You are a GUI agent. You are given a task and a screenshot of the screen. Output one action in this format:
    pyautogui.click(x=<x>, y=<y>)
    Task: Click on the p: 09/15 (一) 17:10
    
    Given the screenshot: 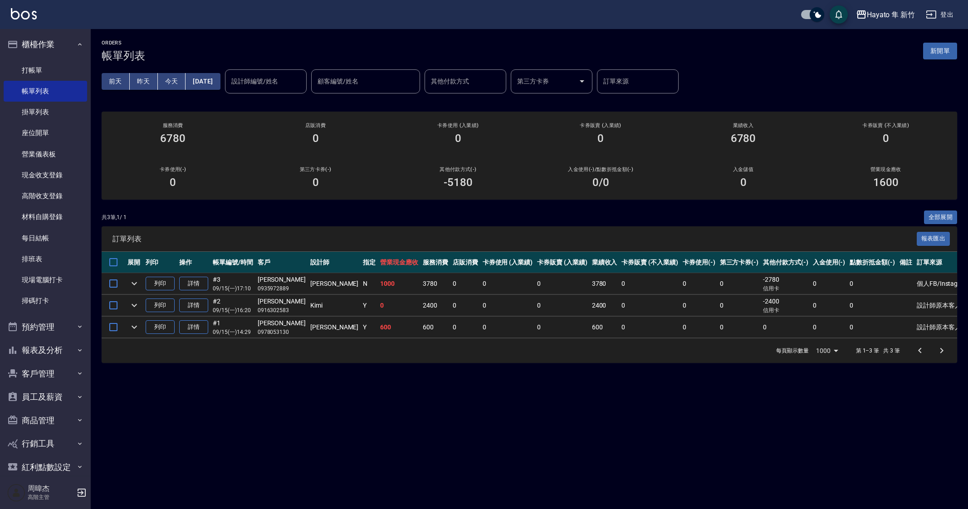 What is the action you would take?
    pyautogui.click(x=233, y=289)
    